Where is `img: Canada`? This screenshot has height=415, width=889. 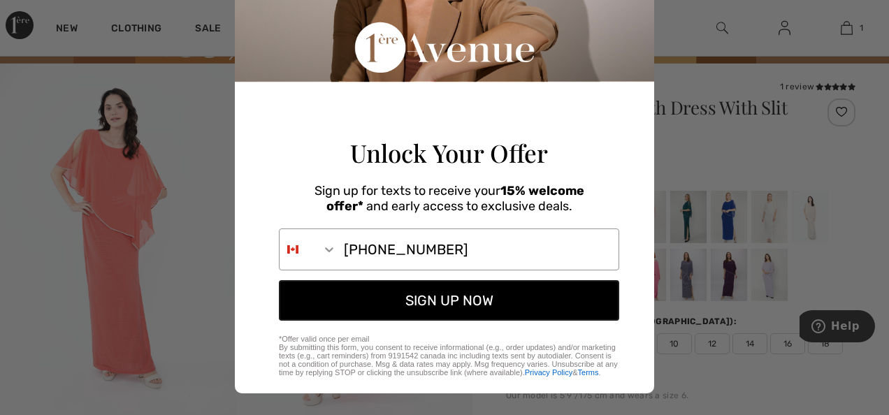 img: Canada is located at coordinates (293, 249).